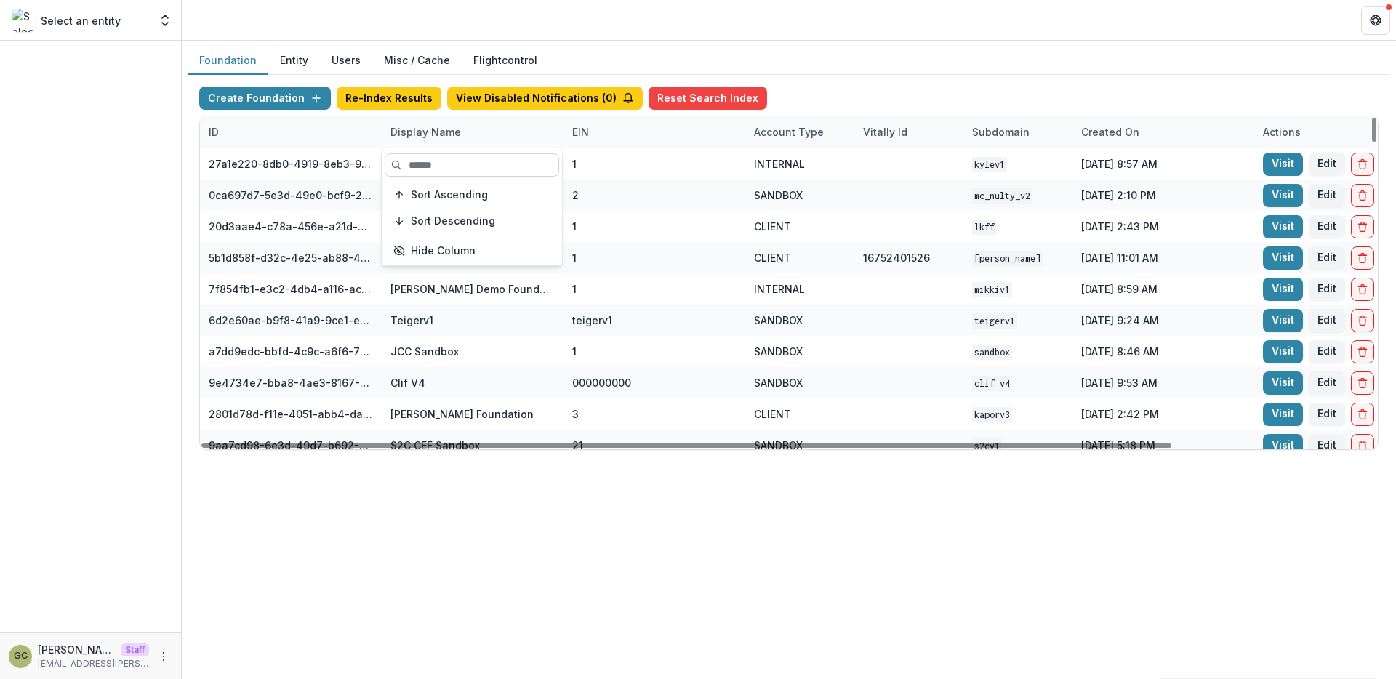 The width and height of the screenshot is (1396, 679). I want to click on div: ID, so click(214, 132).